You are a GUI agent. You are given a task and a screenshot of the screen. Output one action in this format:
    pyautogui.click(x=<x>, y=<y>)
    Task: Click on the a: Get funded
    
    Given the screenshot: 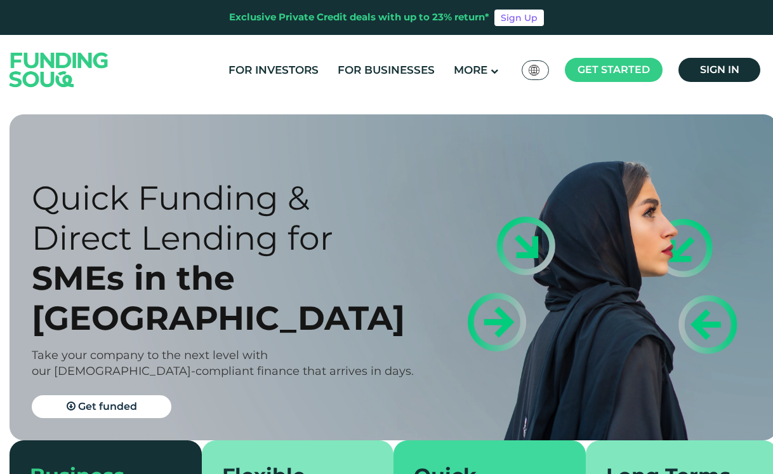 What is the action you would take?
    pyautogui.click(x=102, y=406)
    